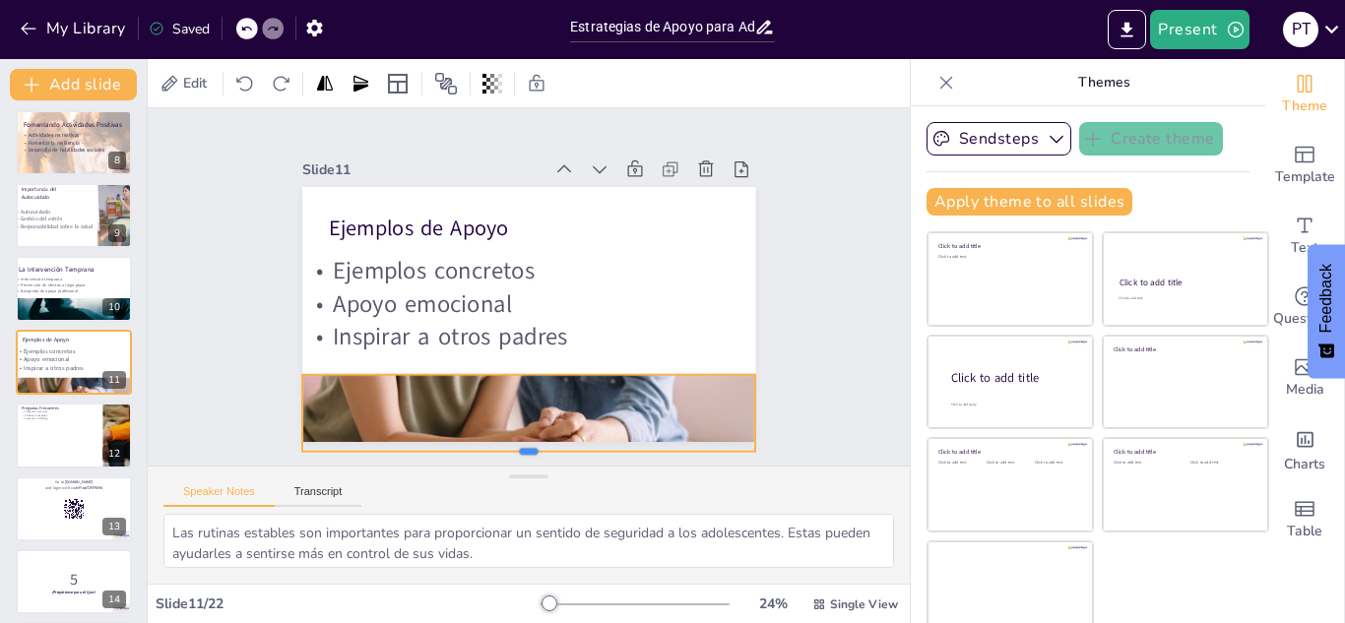 This screenshot has height=623, width=1345. Describe the element at coordinates (779, 337) in the screenshot. I see `p: Inspirar a otros padres` at that location.